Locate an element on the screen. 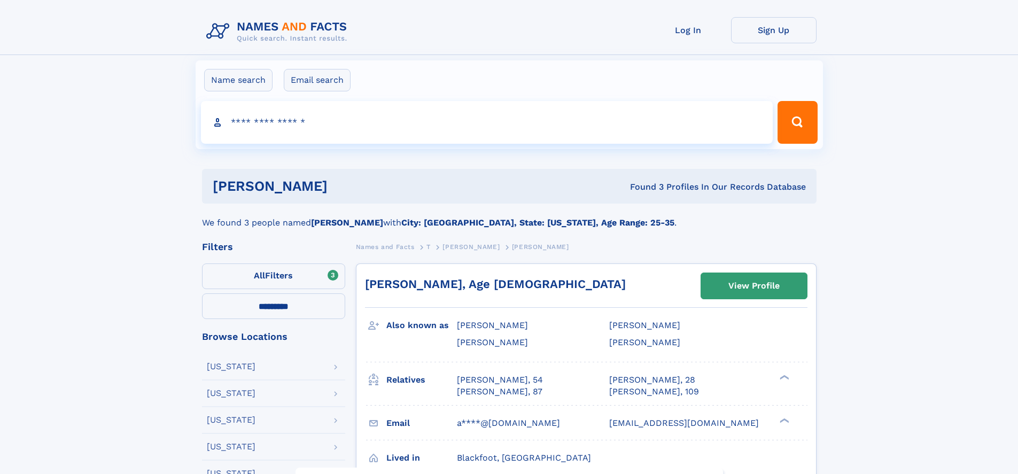 This screenshot has height=474, width=1018. div: Browse Locations is located at coordinates (273, 337).